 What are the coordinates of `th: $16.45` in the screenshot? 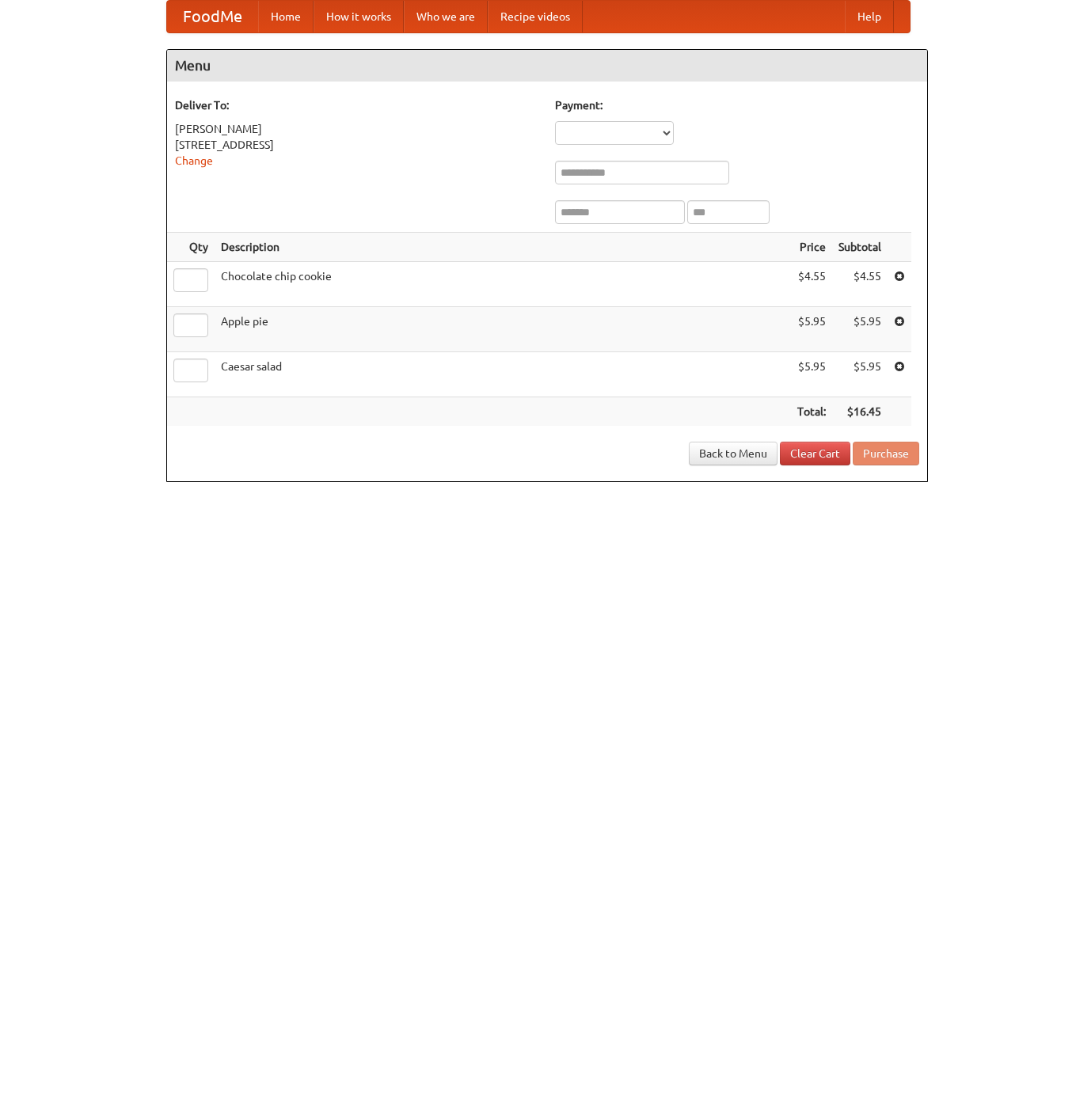 It's located at (860, 412).